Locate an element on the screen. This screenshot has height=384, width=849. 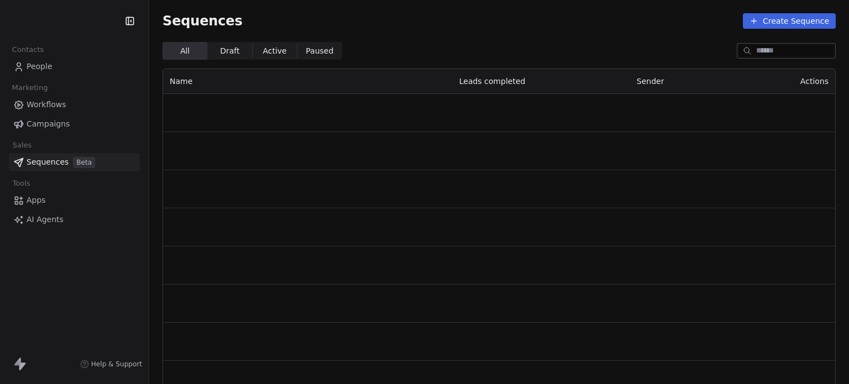
span: Workflows is located at coordinates (46, 104).